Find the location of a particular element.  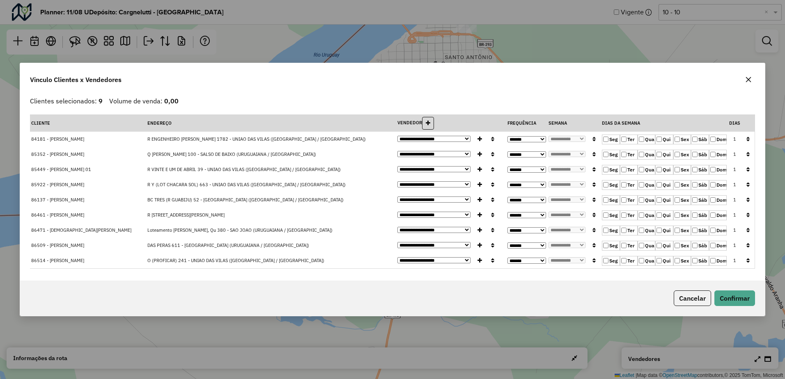

button: Confirmar is located at coordinates (734, 298).